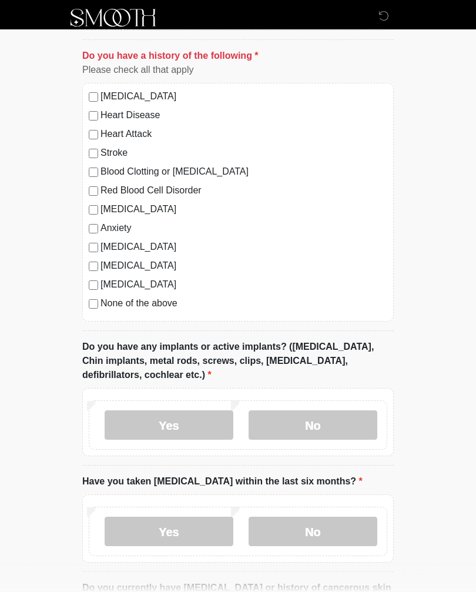  Describe the element at coordinates (94, 304) in the screenshot. I see `input: None of the above` at that location.